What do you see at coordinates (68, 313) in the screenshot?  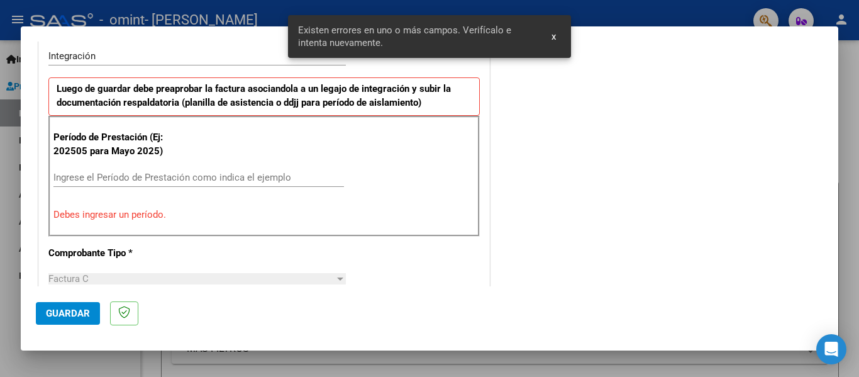 I see `span: Guardar` at bounding box center [68, 313].